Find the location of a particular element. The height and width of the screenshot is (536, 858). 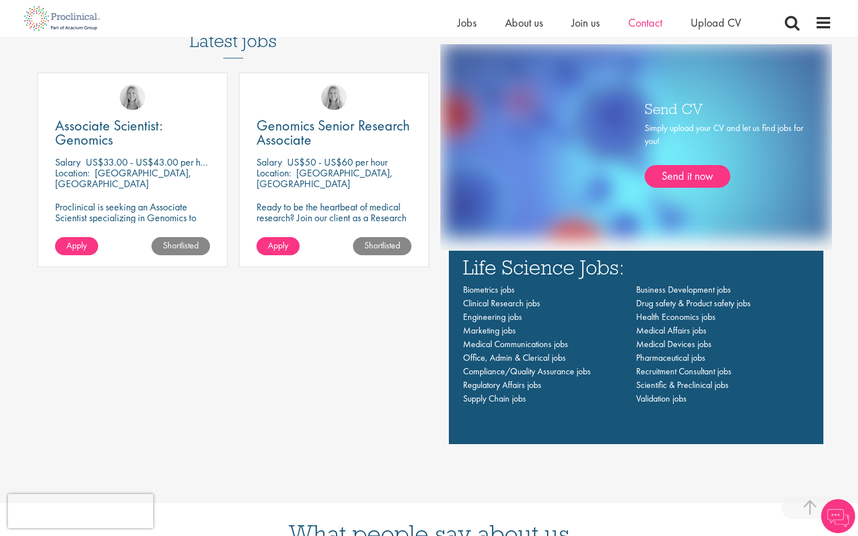

a: Associate Scientist: Genomics is located at coordinates (132, 133).